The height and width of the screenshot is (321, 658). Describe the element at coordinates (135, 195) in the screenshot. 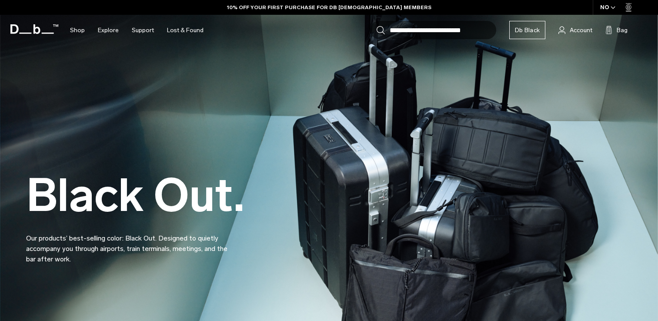

I see `h2: Black Out.` at that location.